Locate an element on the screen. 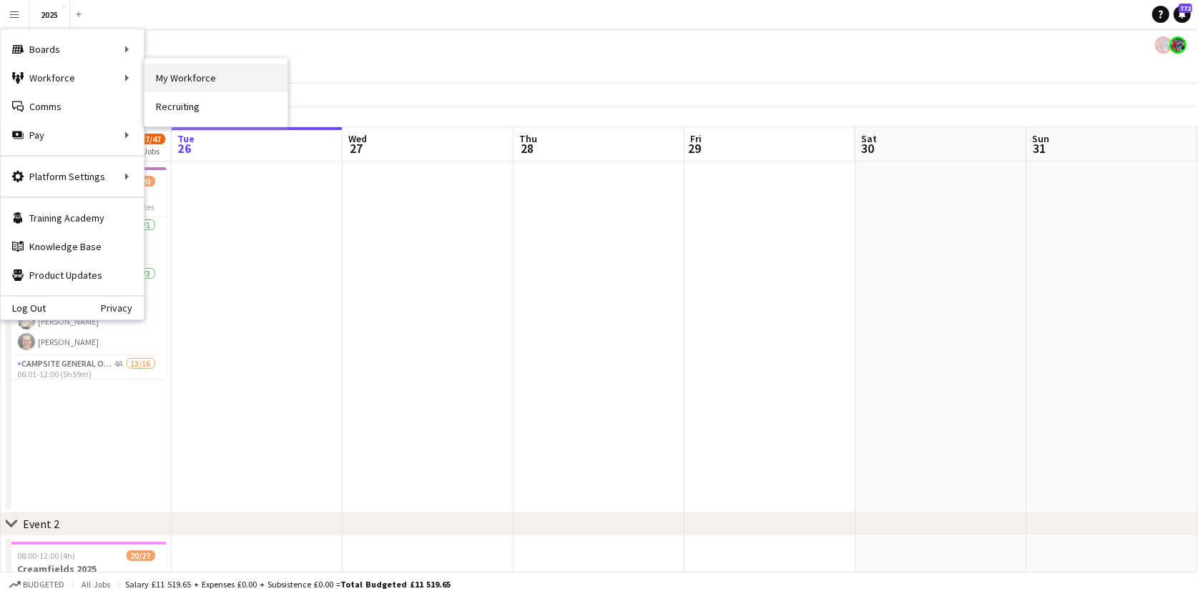 The image size is (1198, 596). span: All jobs is located at coordinates (96, 584).